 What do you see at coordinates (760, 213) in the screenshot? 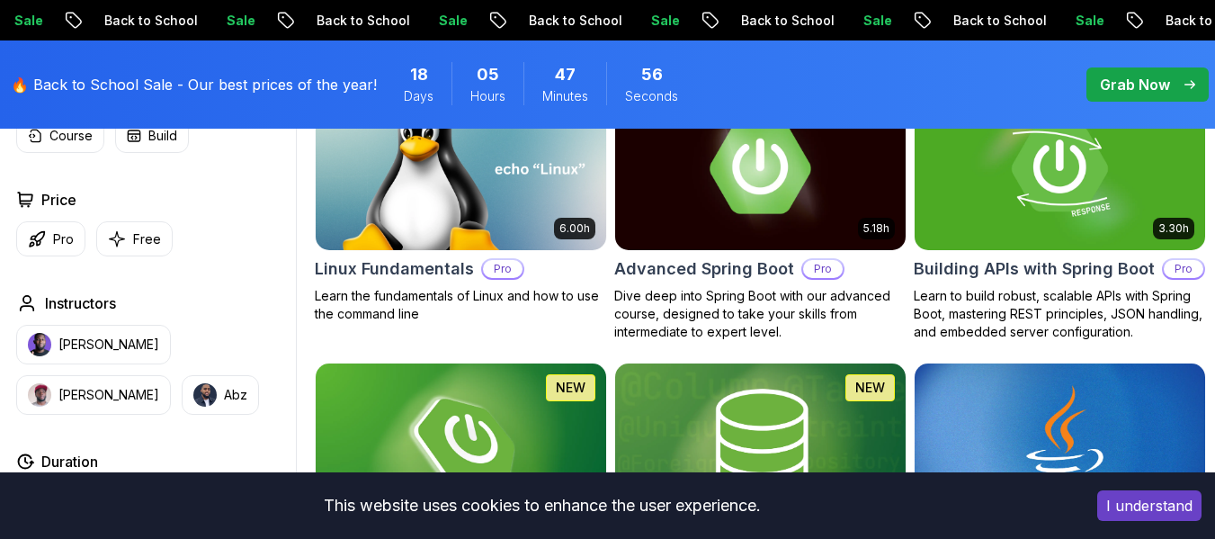
I see `a: Advanced Spring Boot card5.18hAdvanced Spring BootProDive deep into Spring Boot with our advanced...` at bounding box center [760, 213].